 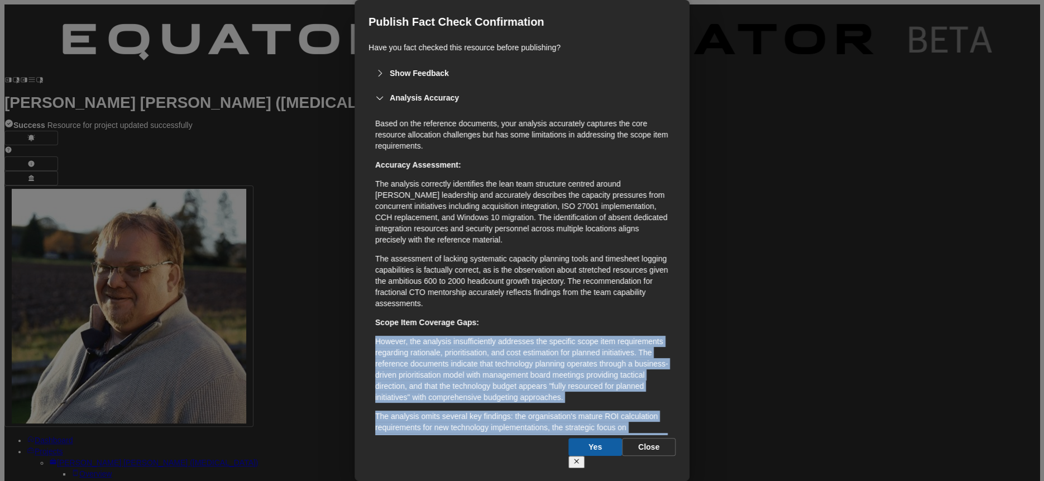 What do you see at coordinates (522, 47) in the screenshot?
I see `p: Have you fact checked this resource before publishing?` at bounding box center [522, 47].